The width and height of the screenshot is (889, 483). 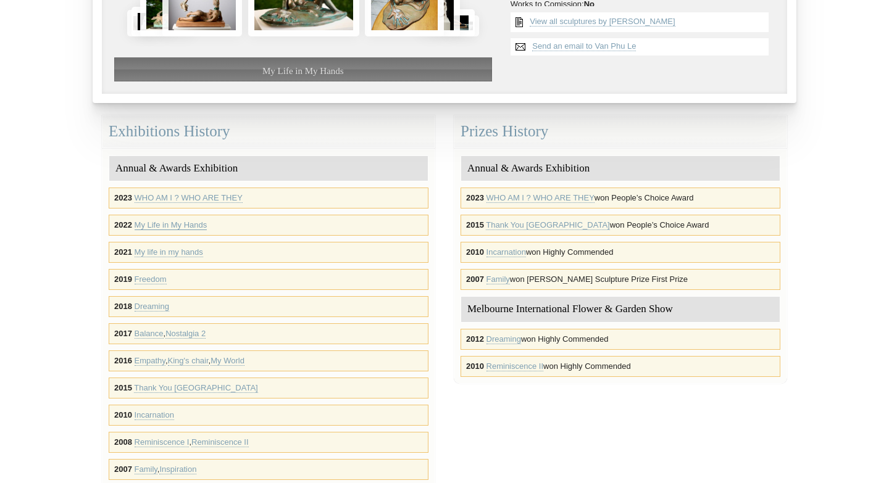 What do you see at coordinates (178, 470) in the screenshot?
I see `a: Inspiration` at bounding box center [178, 470].